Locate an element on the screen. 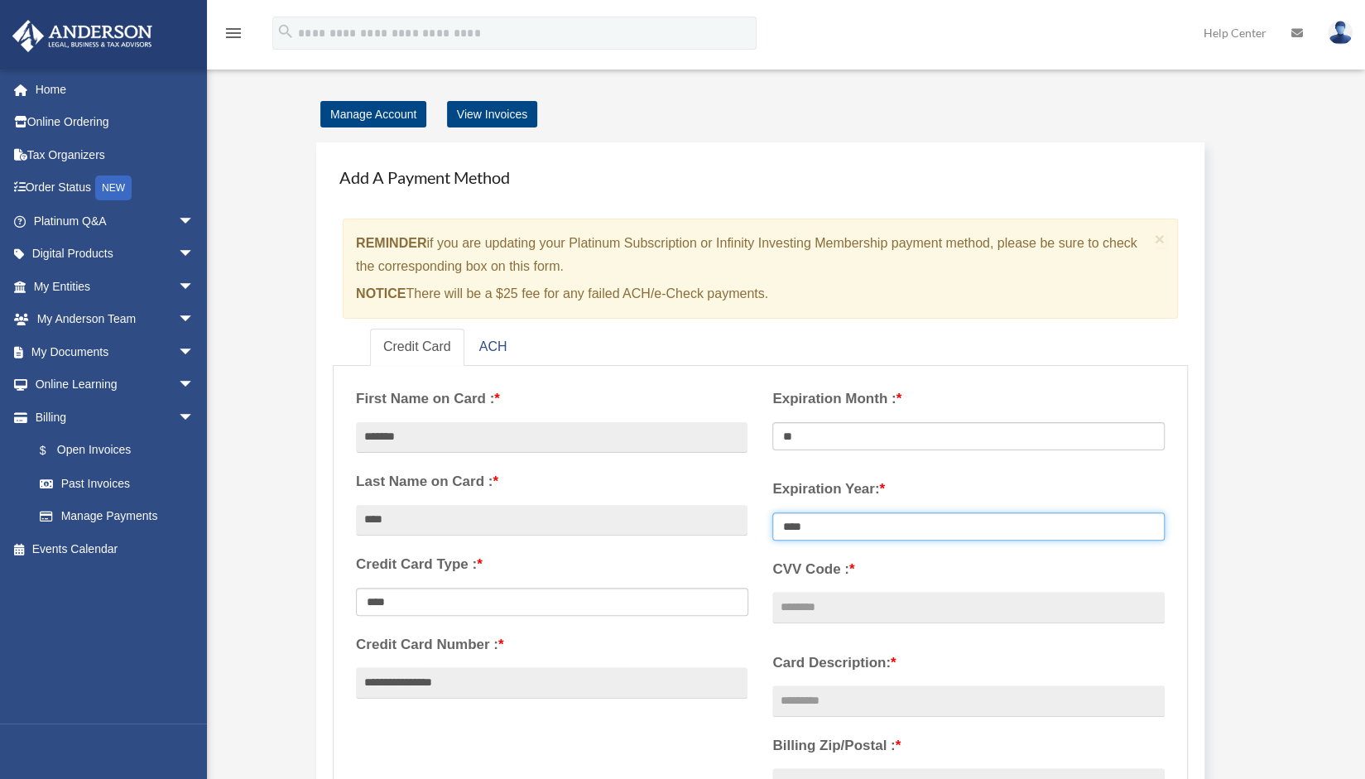  label: CVV Code : is located at coordinates (968, 570).